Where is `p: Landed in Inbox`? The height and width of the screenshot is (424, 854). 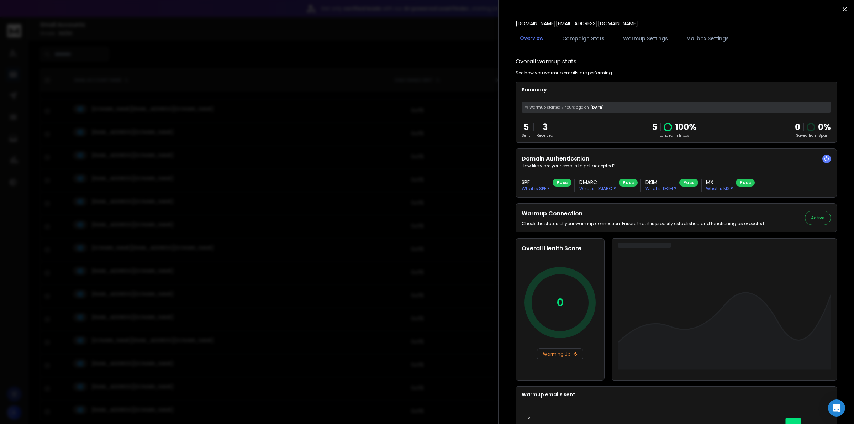
p: Landed in Inbox is located at coordinates (674, 135).